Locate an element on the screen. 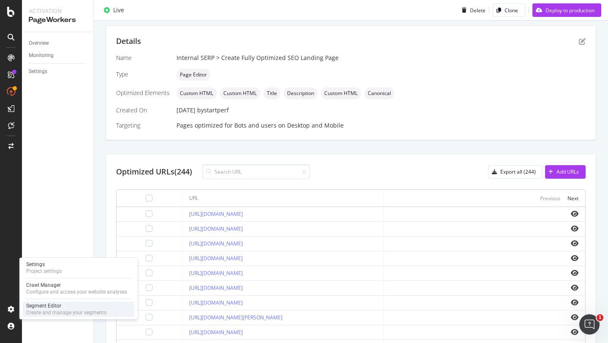  div: Desktop and Mobile is located at coordinates (316, 125).